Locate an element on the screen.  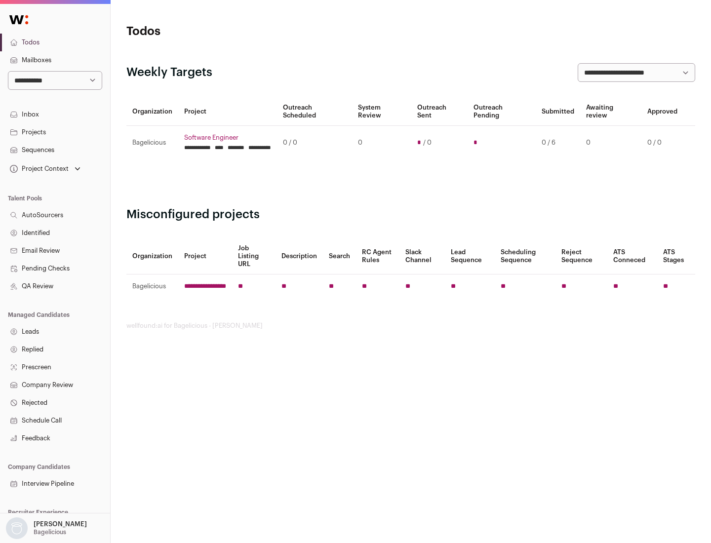
a: Software Engineer is located at coordinates (228, 138).